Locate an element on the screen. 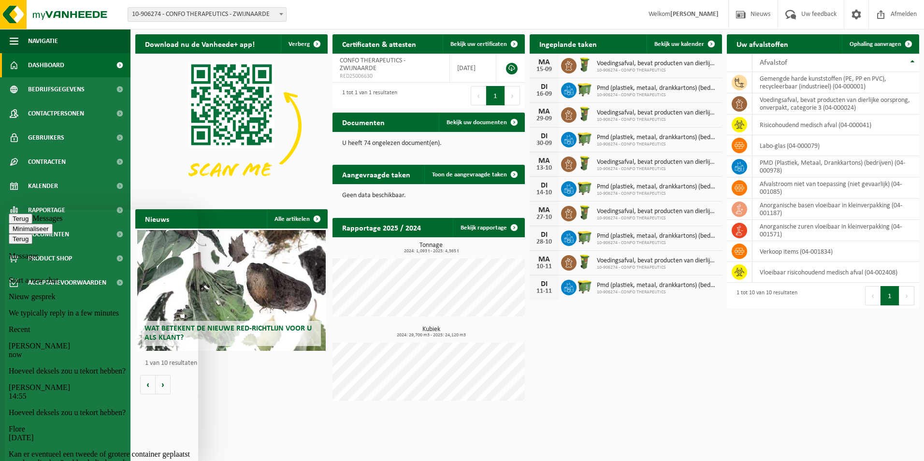 The width and height of the screenshot is (924, 461). td: verkoop items (04-001834) is located at coordinates (836, 251).